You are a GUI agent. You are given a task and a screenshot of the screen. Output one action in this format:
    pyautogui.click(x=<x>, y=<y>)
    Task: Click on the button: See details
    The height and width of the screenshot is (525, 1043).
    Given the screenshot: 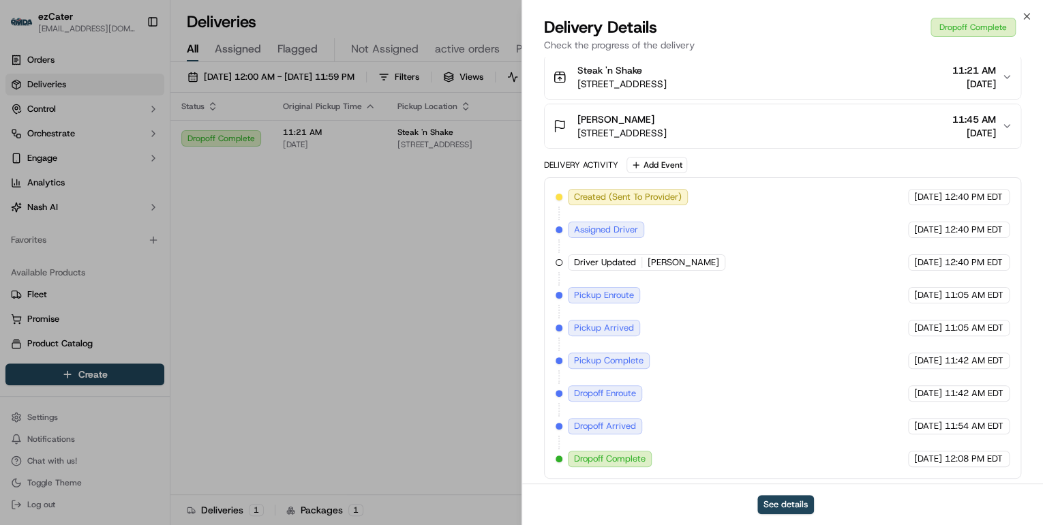 What is the action you would take?
    pyautogui.click(x=785, y=504)
    